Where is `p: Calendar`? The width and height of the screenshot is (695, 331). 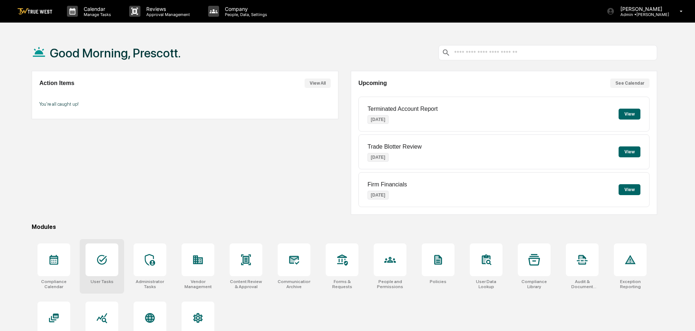
p: Calendar is located at coordinates (96, 9).